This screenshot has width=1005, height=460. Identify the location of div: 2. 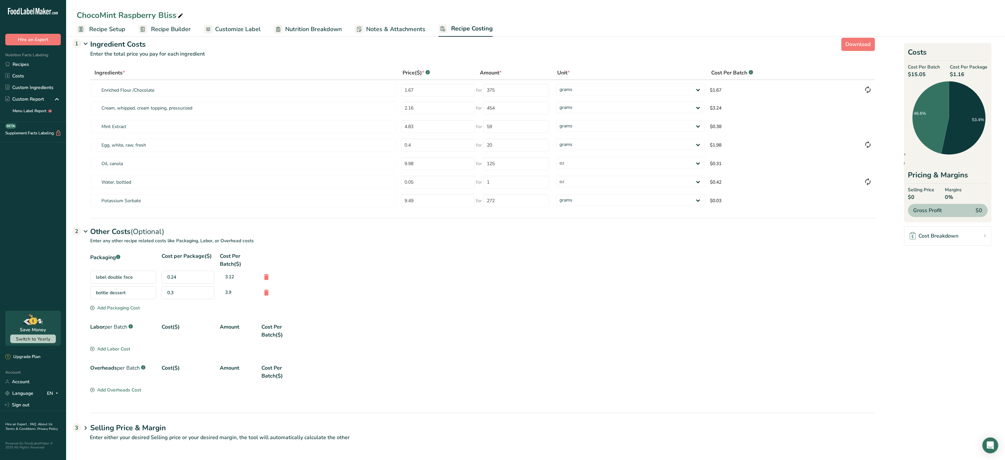
(77, 231).